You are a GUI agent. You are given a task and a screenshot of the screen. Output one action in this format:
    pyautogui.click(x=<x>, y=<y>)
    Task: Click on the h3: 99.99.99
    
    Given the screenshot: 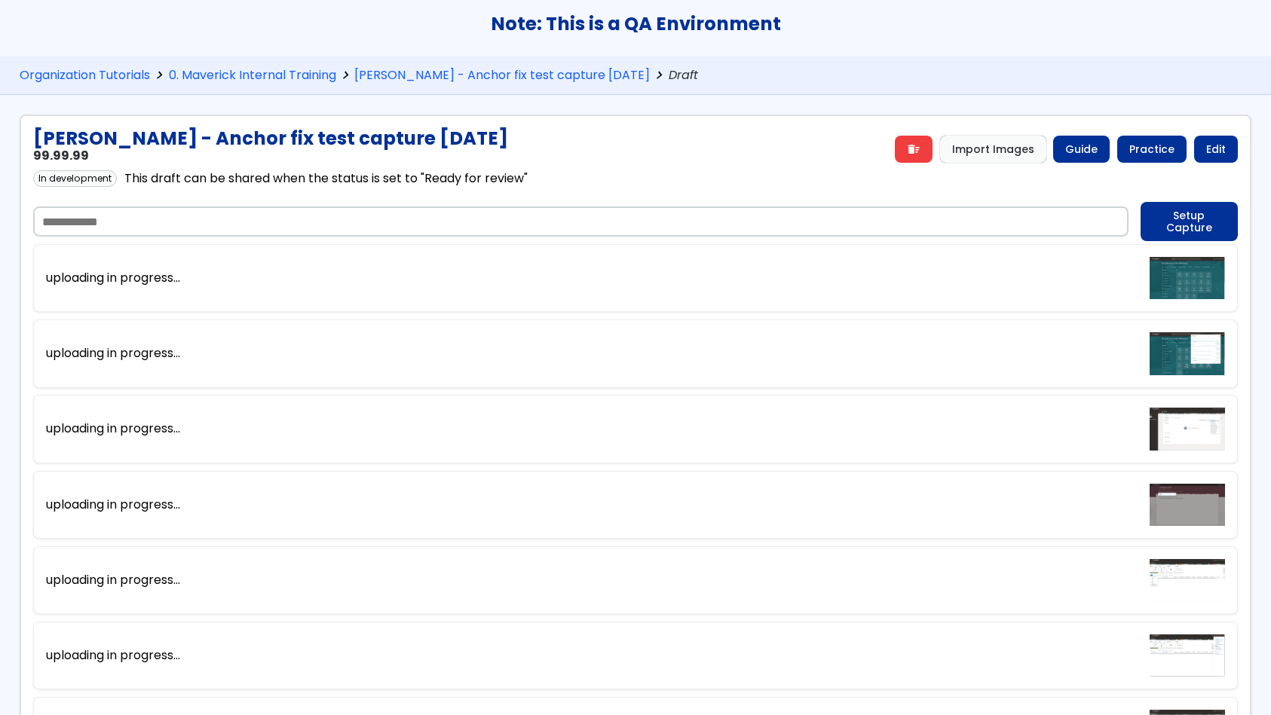 What is the action you would take?
    pyautogui.click(x=271, y=156)
    